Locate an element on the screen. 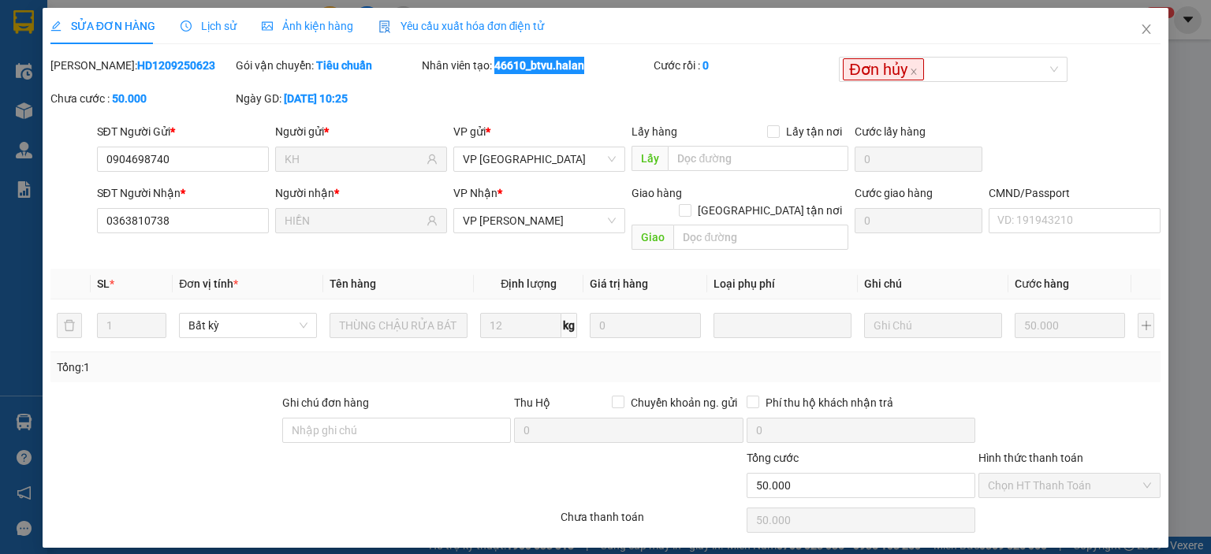 The image size is (1211, 554). span: Lịch sử is located at coordinates (208, 26).